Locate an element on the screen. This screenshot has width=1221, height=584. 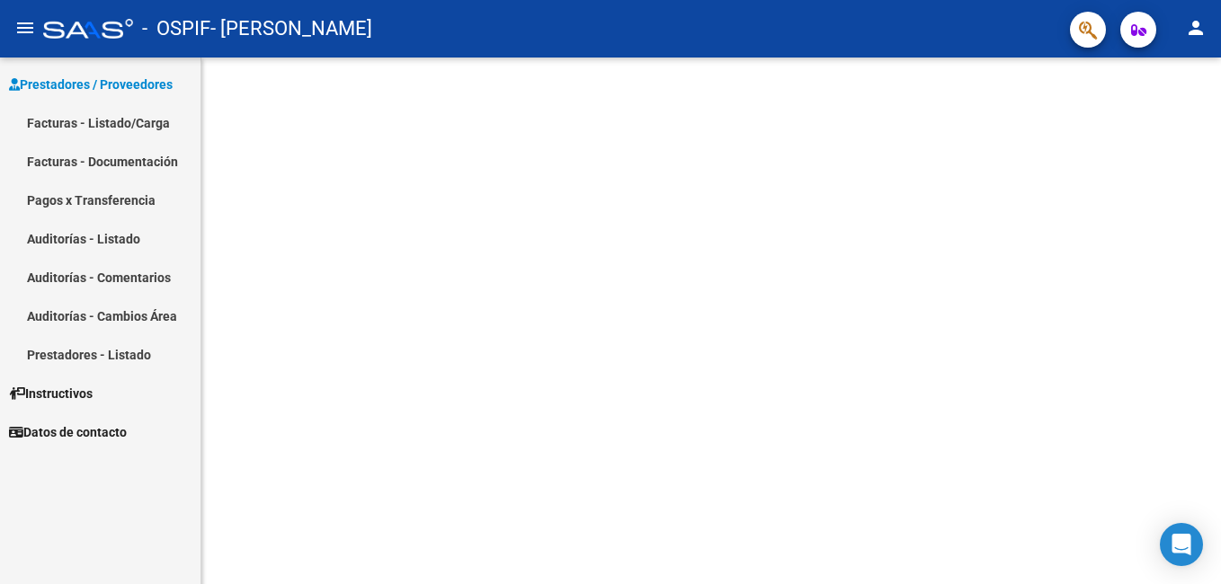
mat-icon: person is located at coordinates (1195, 28).